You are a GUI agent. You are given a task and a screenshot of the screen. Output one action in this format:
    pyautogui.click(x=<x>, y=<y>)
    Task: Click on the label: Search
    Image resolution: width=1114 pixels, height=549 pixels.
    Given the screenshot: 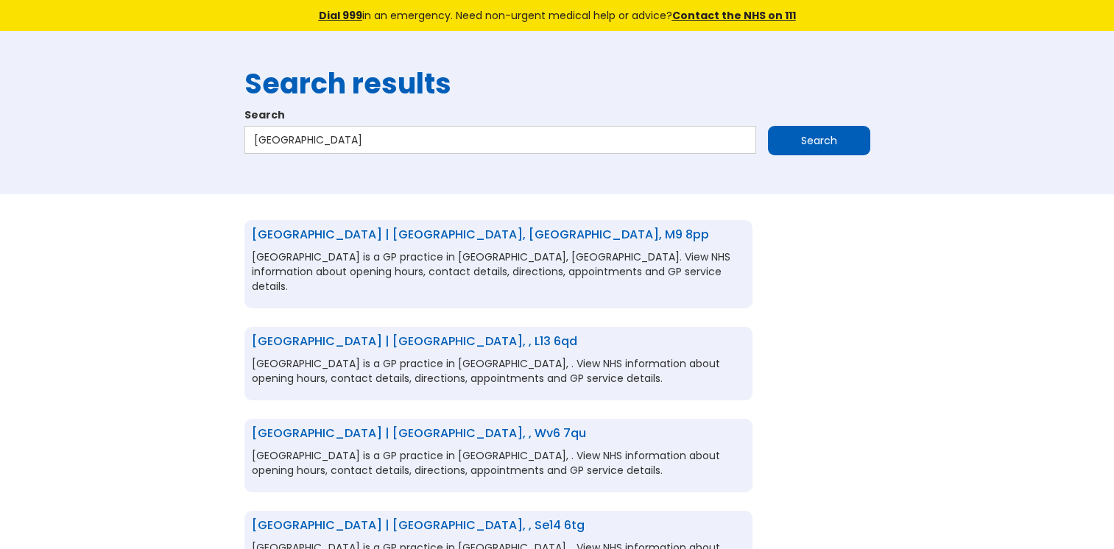 What is the action you would take?
    pyautogui.click(x=557, y=115)
    